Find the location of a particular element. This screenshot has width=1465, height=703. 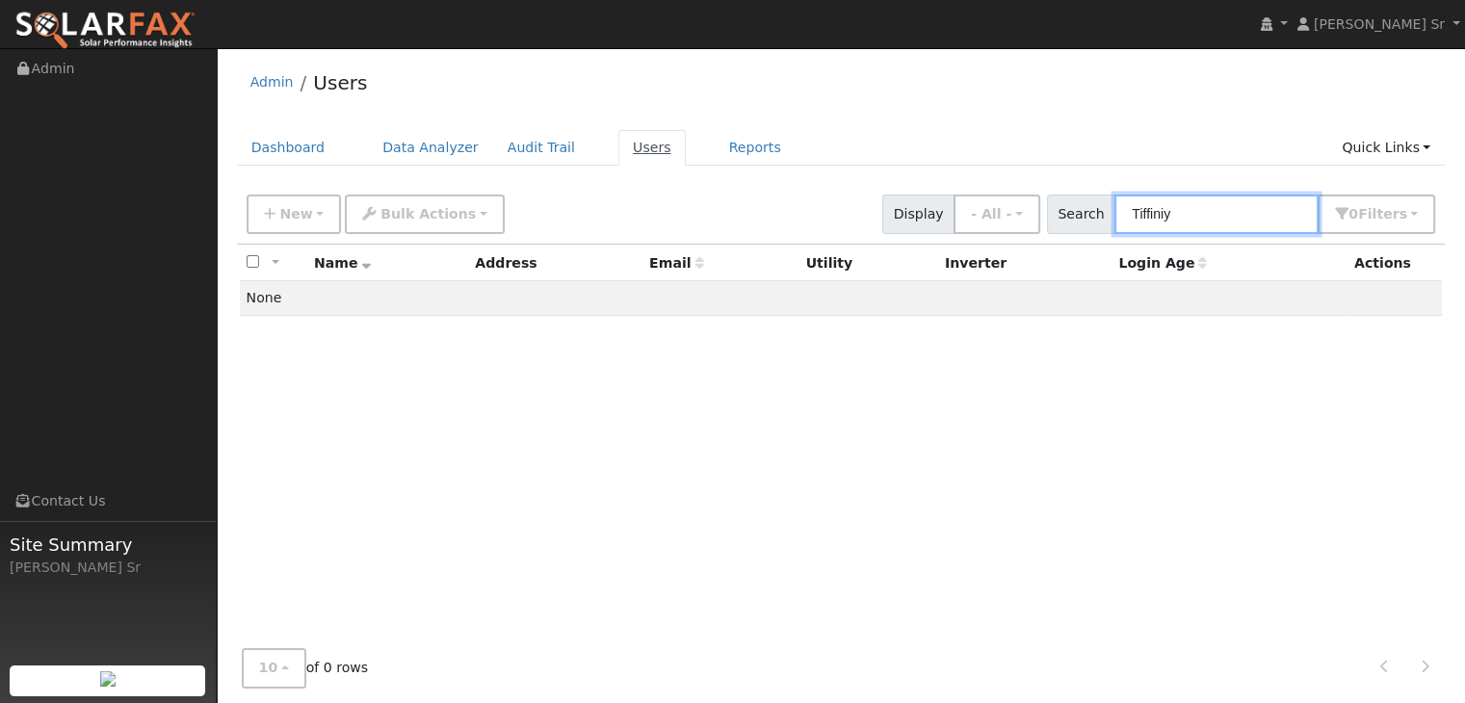

span: Name is located at coordinates (342, 263).